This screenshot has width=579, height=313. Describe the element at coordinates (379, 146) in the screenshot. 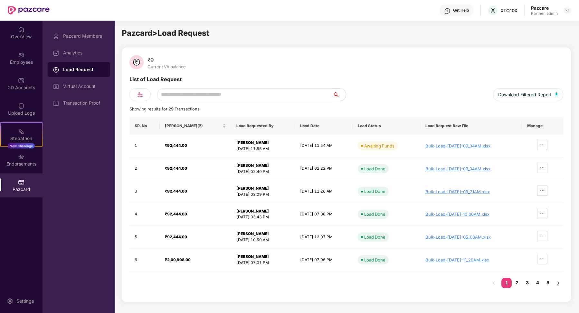

I see `div: Awaiting Funds` at that location.